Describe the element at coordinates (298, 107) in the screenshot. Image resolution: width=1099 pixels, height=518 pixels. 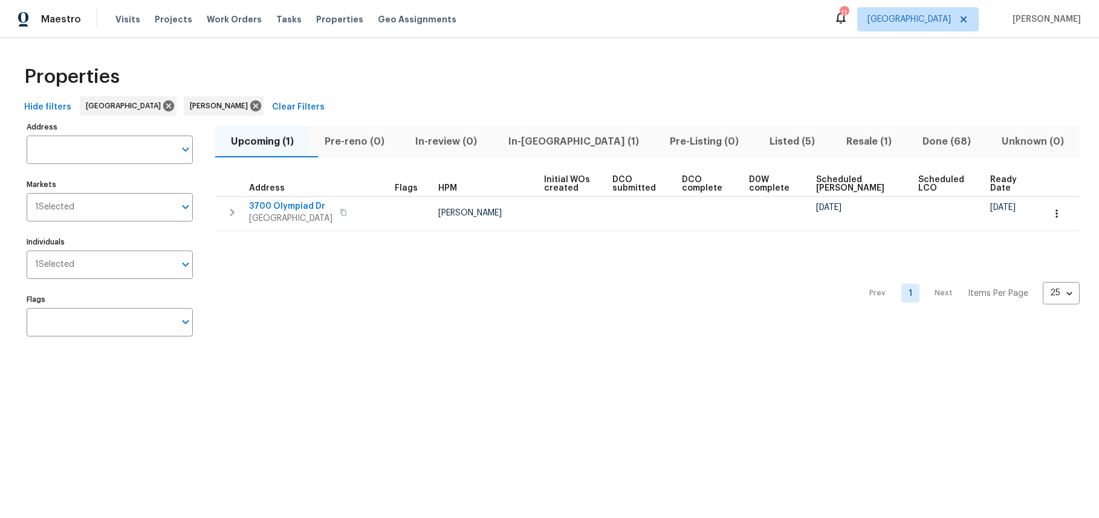
I see `button: Clear Filters` at that location.